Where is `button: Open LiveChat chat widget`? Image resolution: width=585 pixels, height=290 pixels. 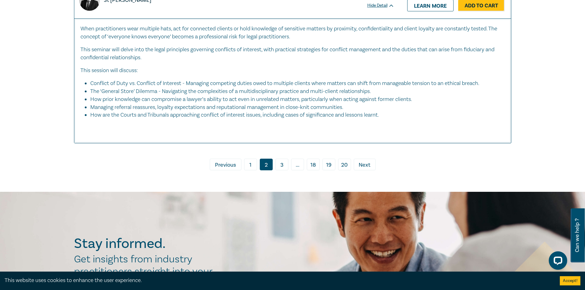 button: Open LiveChat chat widget is located at coordinates (14, 12).